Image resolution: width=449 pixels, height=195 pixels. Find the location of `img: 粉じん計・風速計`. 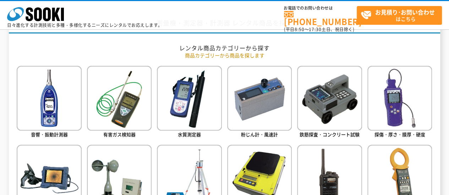

img: 粉じん計・風速計 is located at coordinates (259, 98).